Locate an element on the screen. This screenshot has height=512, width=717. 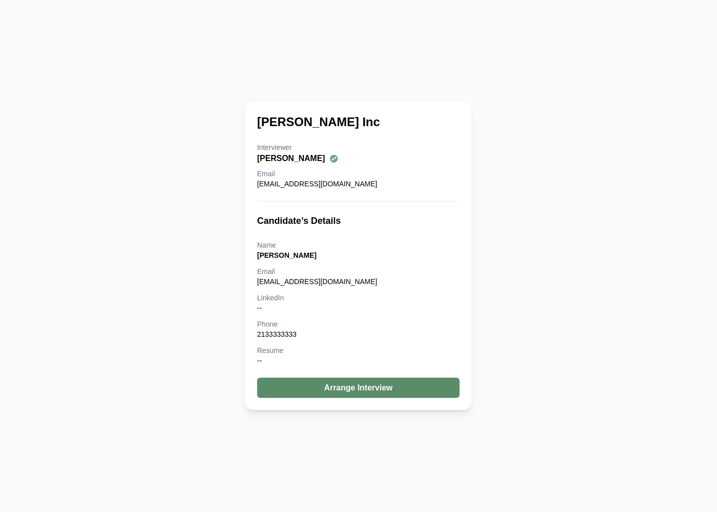
div: Email is located at coordinates (359, 272).